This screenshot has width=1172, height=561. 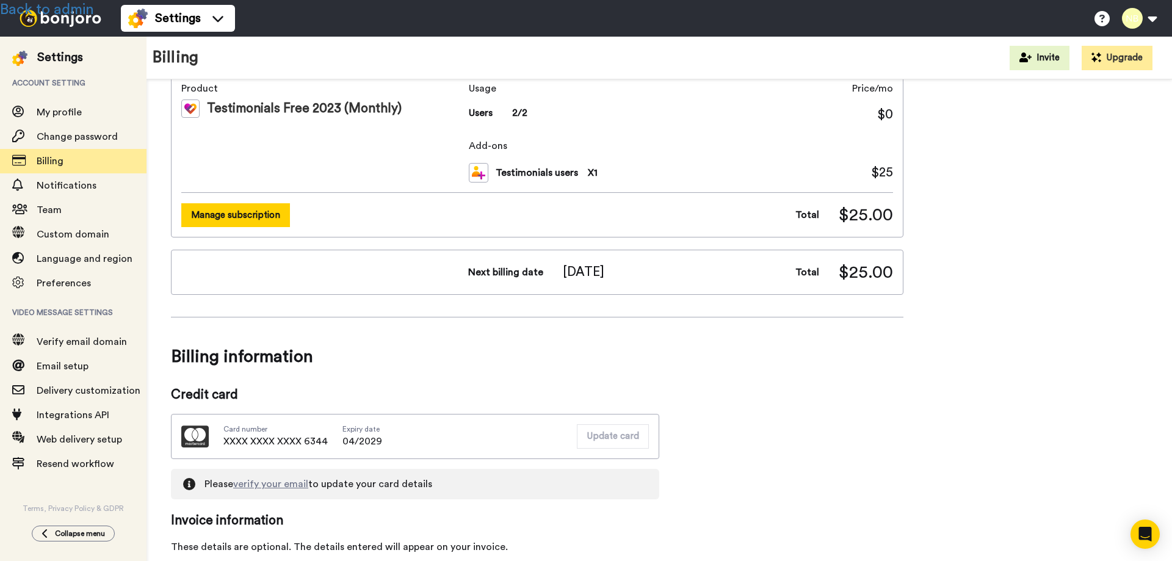 I want to click on div: Settings, so click(x=60, y=57).